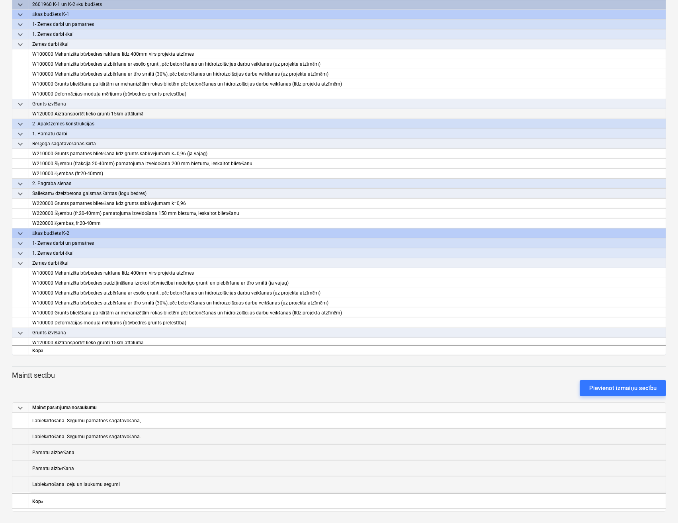 The width and height of the screenshot is (678, 523). Describe the element at coordinates (86, 436) in the screenshot. I see `div: Labiekārtošana. Segumu pamatnes sagatavošana.` at that location.